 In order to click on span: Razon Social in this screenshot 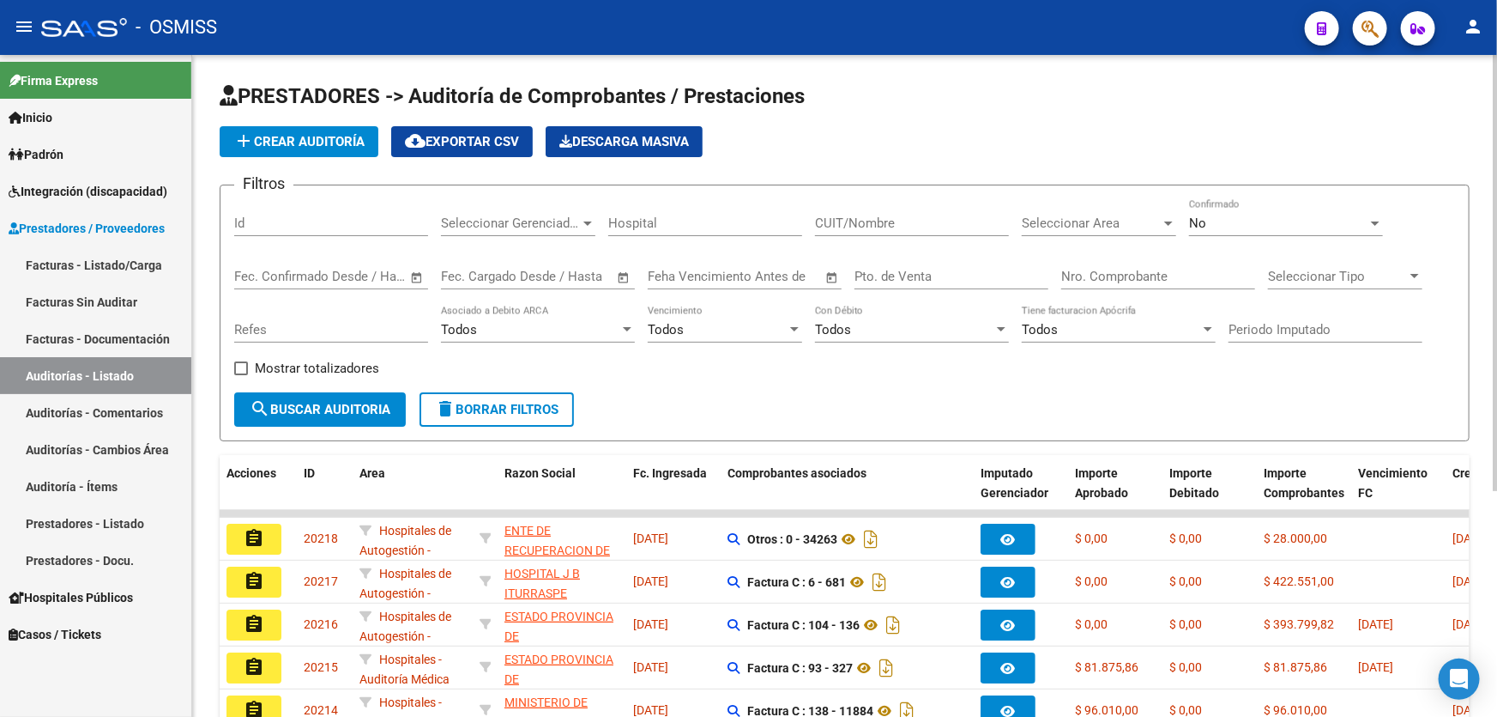, I will do `click(540, 473)`.